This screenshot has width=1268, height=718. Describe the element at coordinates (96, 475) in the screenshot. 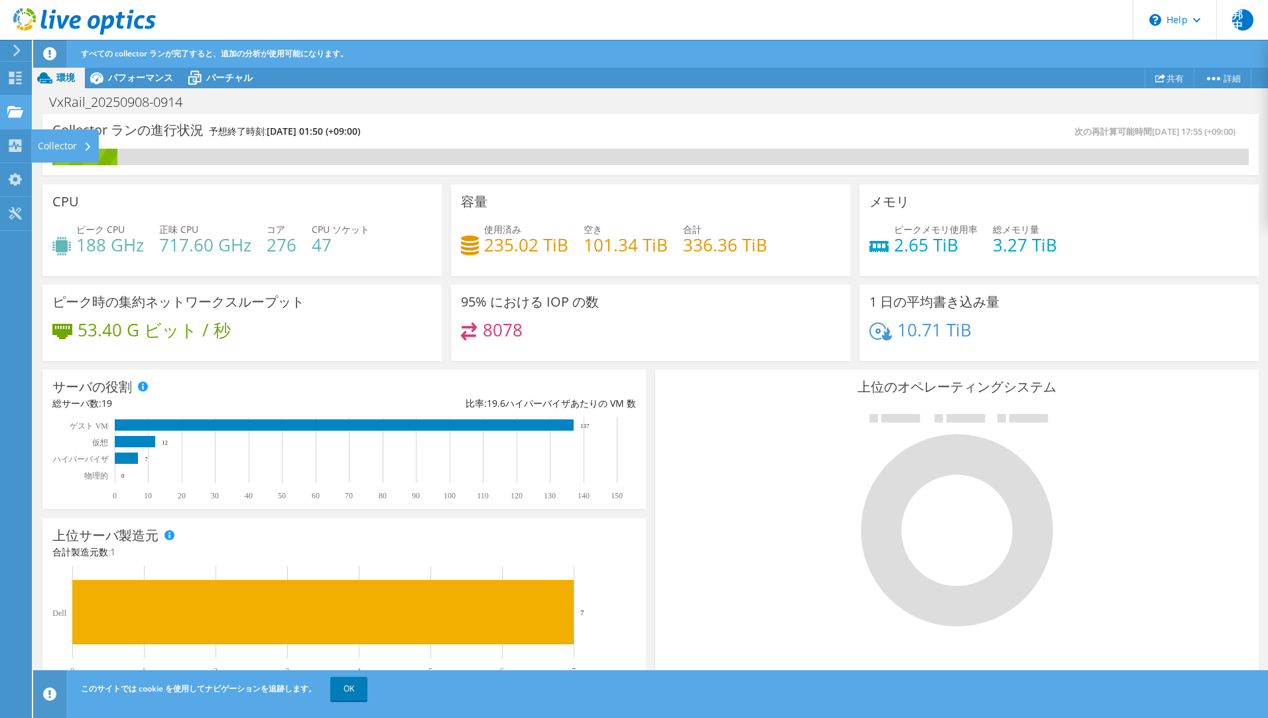

I see `text: 物理的` at that location.